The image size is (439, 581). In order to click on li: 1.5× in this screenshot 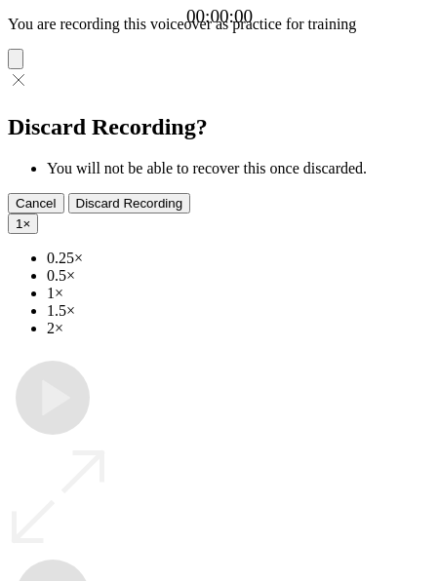, I will do `click(239, 311)`.